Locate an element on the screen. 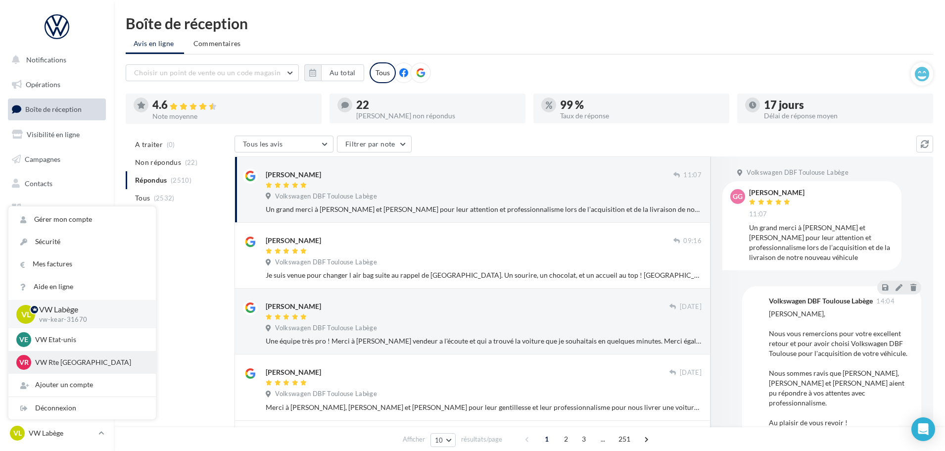  p: VW Etat-unis is located at coordinates (90, 339).